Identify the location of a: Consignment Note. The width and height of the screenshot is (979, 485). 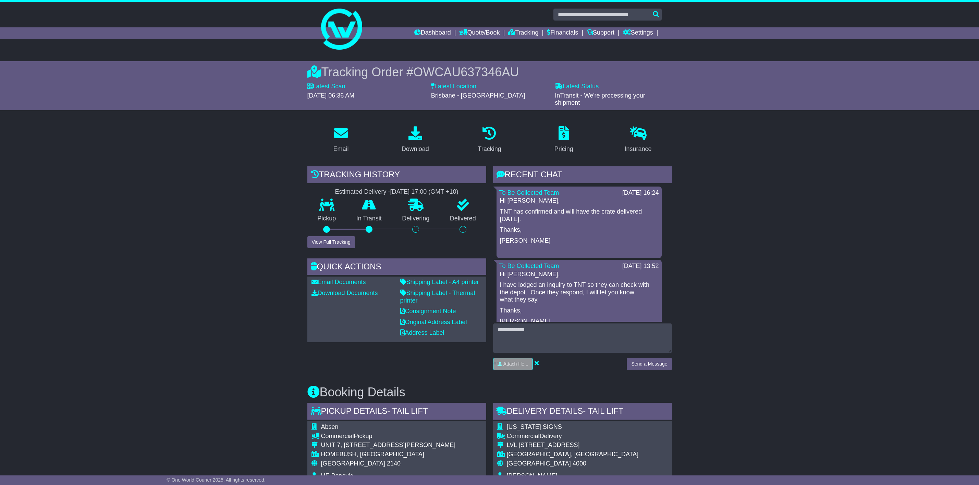
(428, 311).